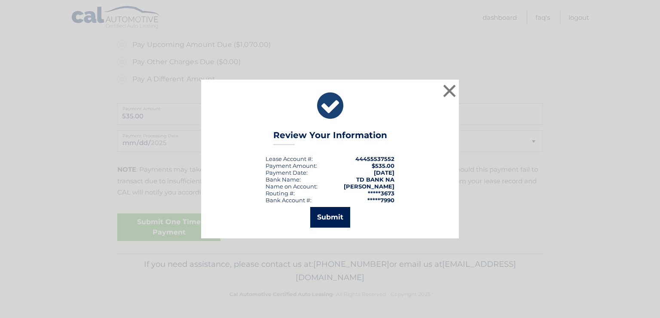 This screenshot has height=318, width=660. What do you see at coordinates (375, 179) in the screenshot?
I see `strong: TD BANK NA` at bounding box center [375, 179].